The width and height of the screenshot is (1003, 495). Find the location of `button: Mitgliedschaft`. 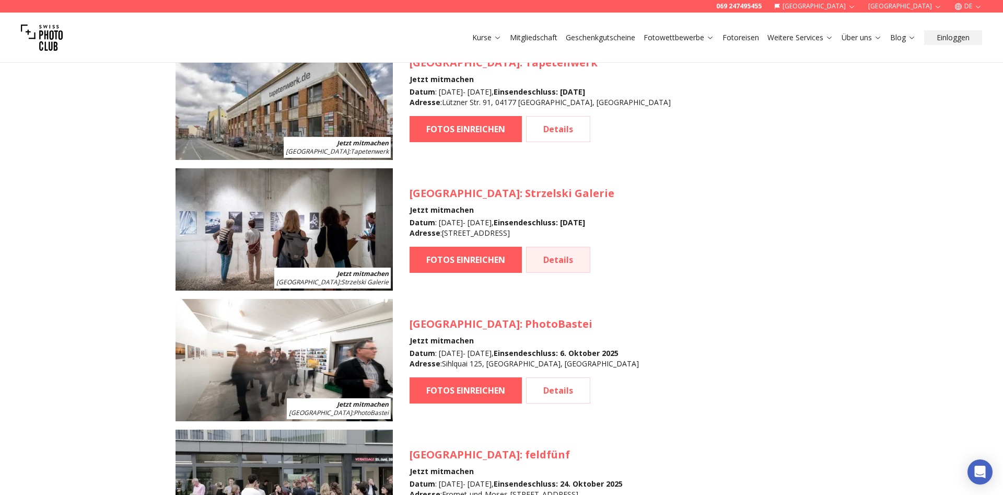

button: Mitgliedschaft is located at coordinates (534, 38).